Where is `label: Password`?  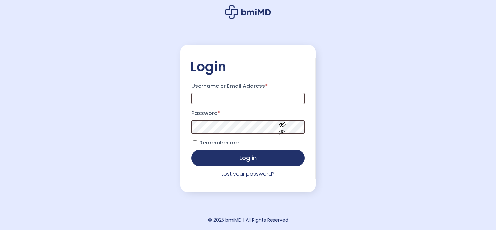
label: Password is located at coordinates (248, 113).